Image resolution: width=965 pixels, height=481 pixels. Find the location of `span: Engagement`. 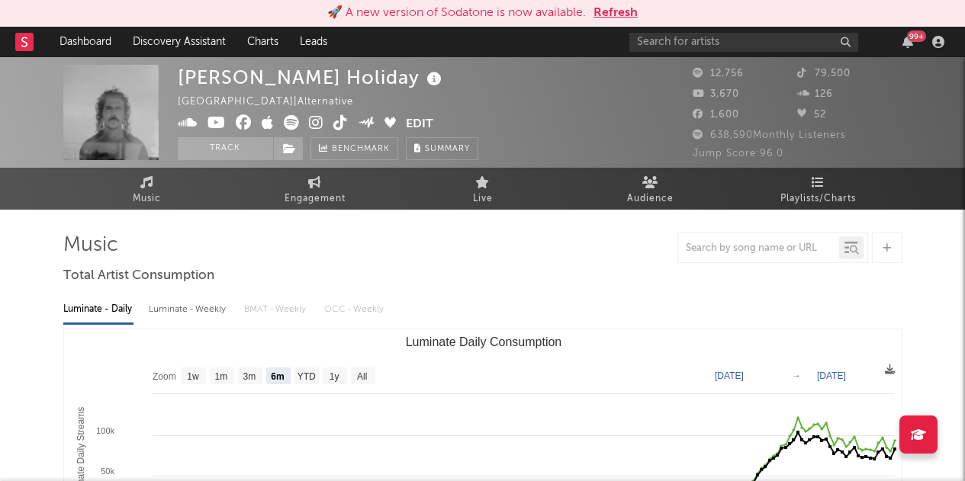

span: Engagement is located at coordinates (315, 199).